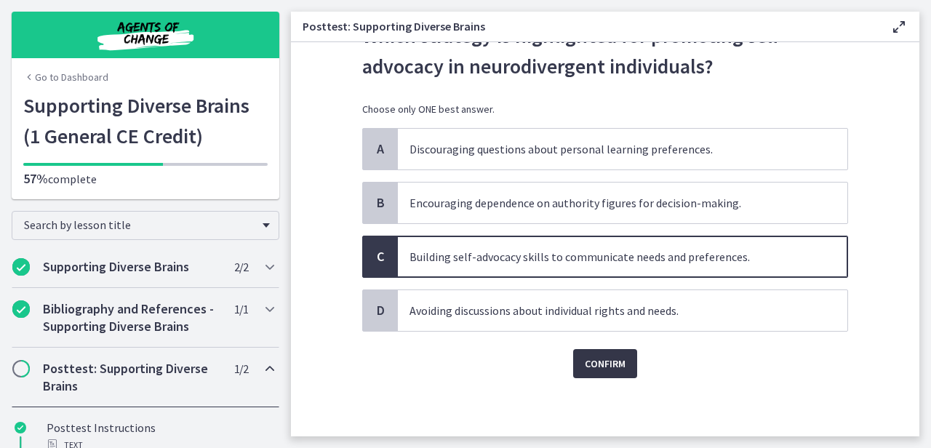 The height and width of the screenshot is (448, 931). I want to click on p: Avoiding discussions about individual rights and needs., so click(608, 310).